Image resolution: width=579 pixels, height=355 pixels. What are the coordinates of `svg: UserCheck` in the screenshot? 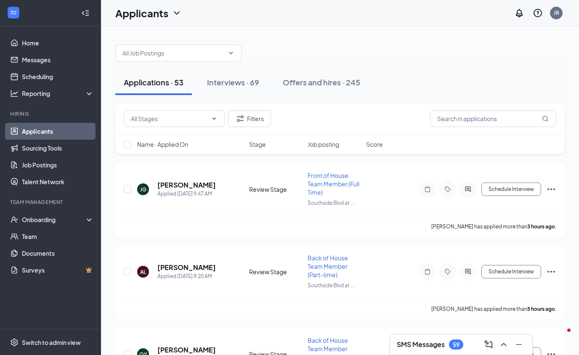 It's located at (14, 220).